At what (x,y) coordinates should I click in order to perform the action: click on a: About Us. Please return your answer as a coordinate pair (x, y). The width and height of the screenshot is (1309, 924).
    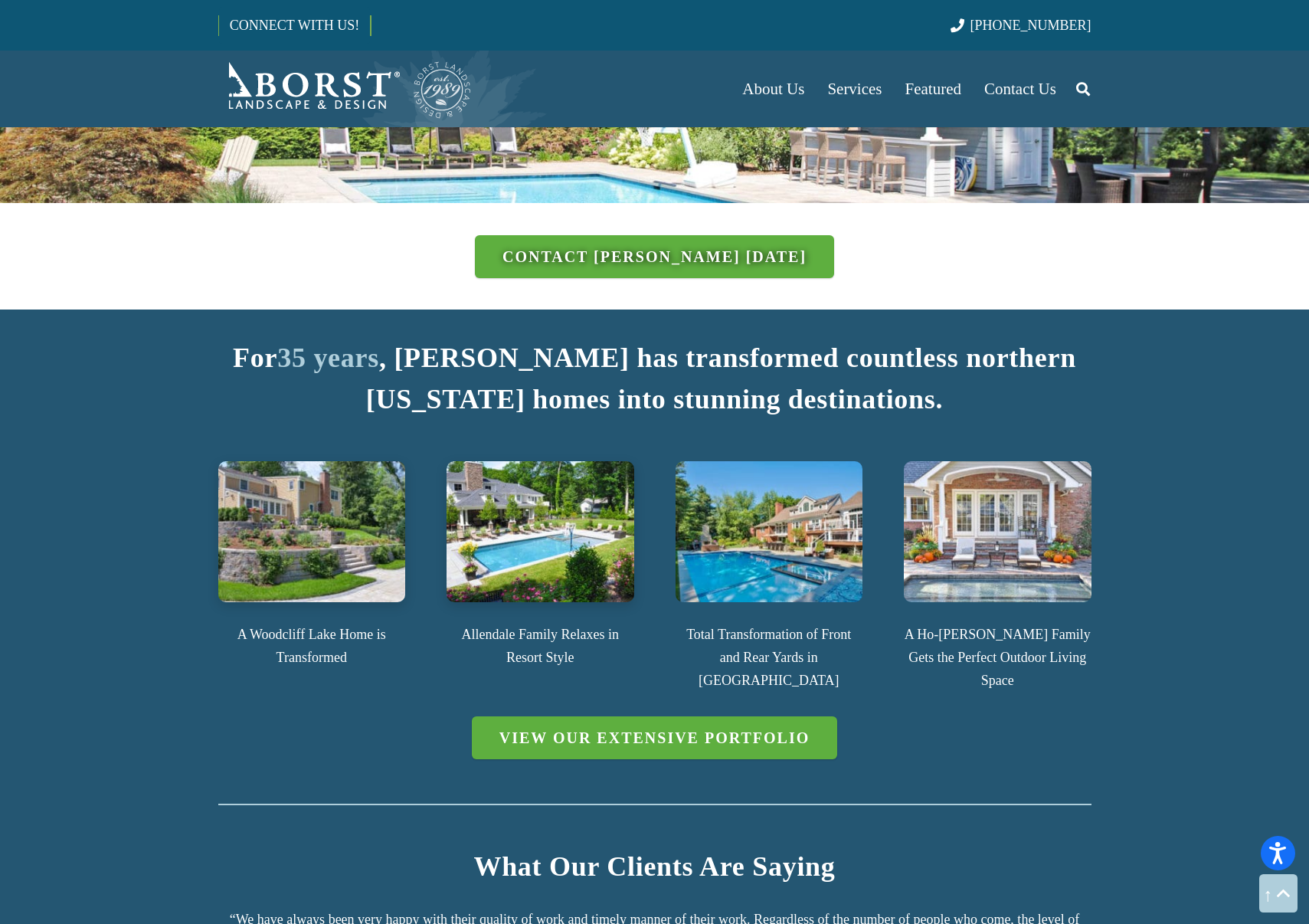
    Looking at the image, I should click on (773, 89).